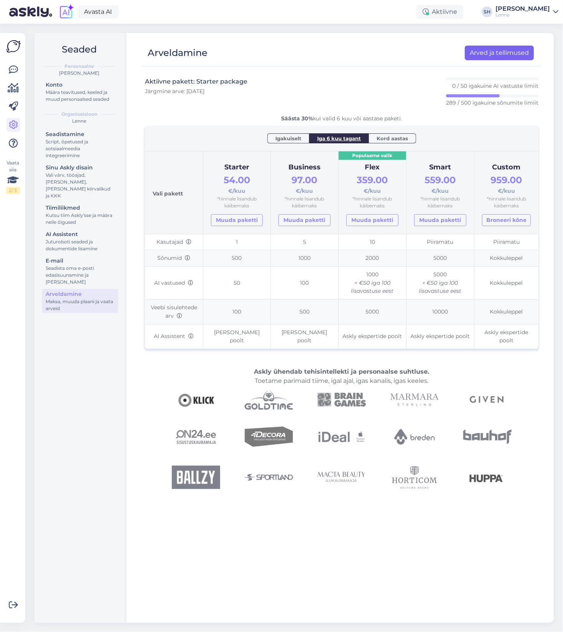 Image resolution: width=563 pixels, height=632 pixels. Describe the element at coordinates (66, 12) in the screenshot. I see `img: explore-ai` at that location.